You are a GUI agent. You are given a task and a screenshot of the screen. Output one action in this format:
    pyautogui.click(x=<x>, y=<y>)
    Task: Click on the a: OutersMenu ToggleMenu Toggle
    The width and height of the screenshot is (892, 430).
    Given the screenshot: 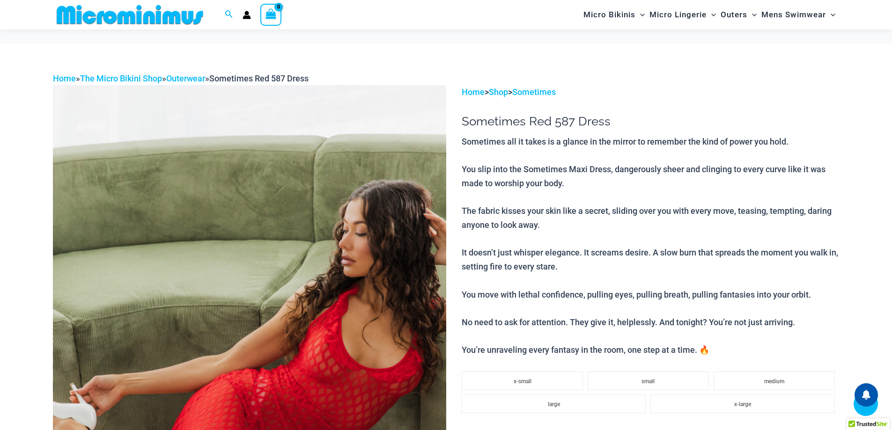 What is the action you would take?
    pyautogui.click(x=738, y=15)
    